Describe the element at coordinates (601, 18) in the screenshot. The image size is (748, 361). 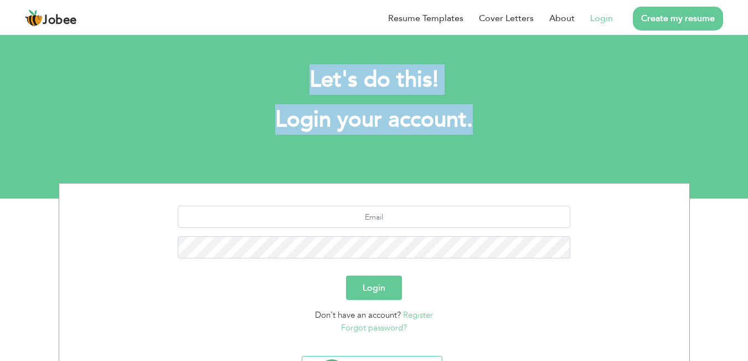
I see `a: Login` at that location.